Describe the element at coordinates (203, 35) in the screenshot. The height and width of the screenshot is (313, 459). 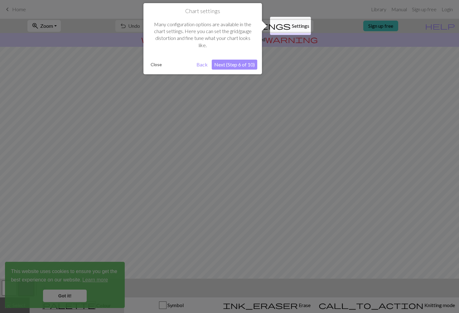
I see `div: Many configuration options are available in the chart settings. Here you can set the grid/gauge d...` at that location.